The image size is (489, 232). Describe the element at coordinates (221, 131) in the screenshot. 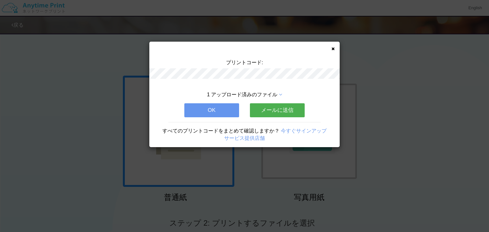

I see `span: すべてのプリントコードをまとめて確認しますか？` at that location.